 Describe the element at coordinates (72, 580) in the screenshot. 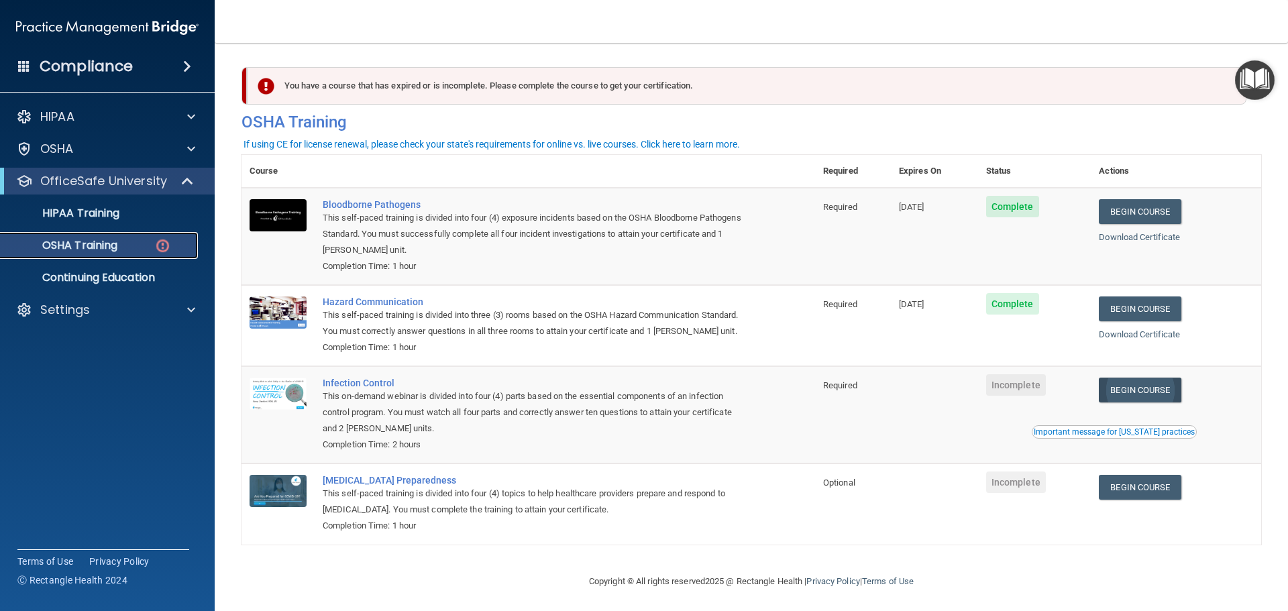

I see `span: Ⓒ Rectangle Health 2024` at that location.